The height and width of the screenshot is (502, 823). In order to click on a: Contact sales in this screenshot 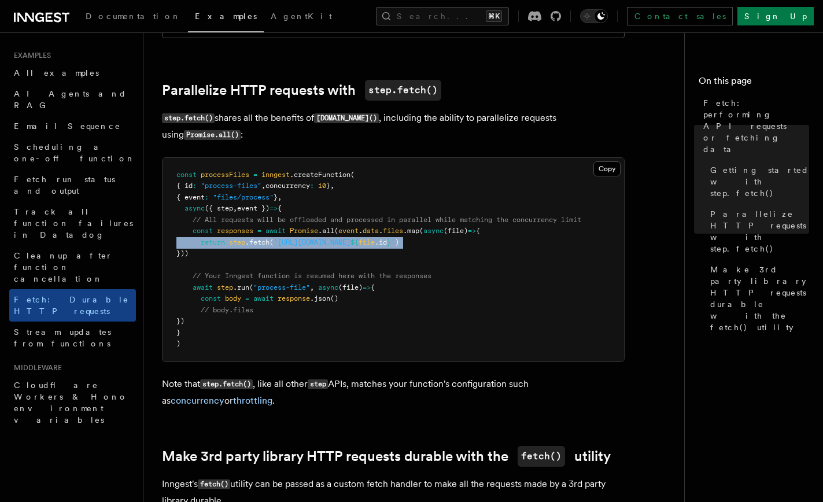, I will do `click(680, 16)`.